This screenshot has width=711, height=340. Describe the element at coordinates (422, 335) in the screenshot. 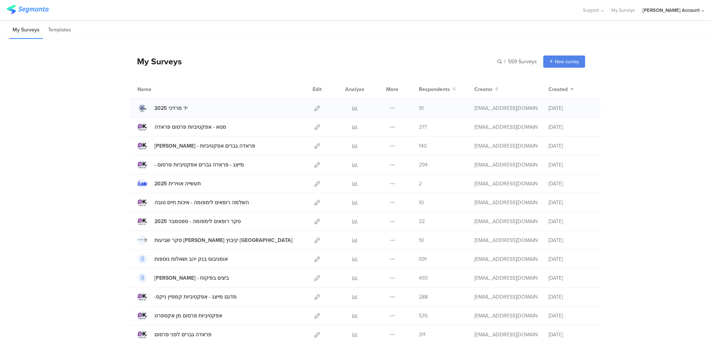

I see `span: 311` at that location.